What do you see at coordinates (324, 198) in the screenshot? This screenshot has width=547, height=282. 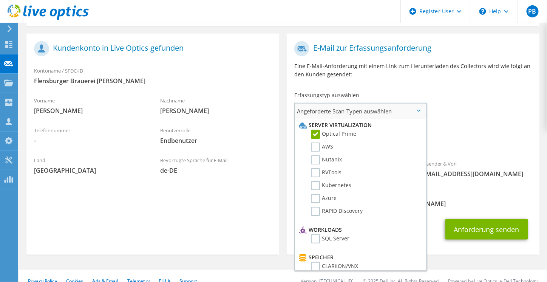 I see `label: Azure` at bounding box center [324, 198].